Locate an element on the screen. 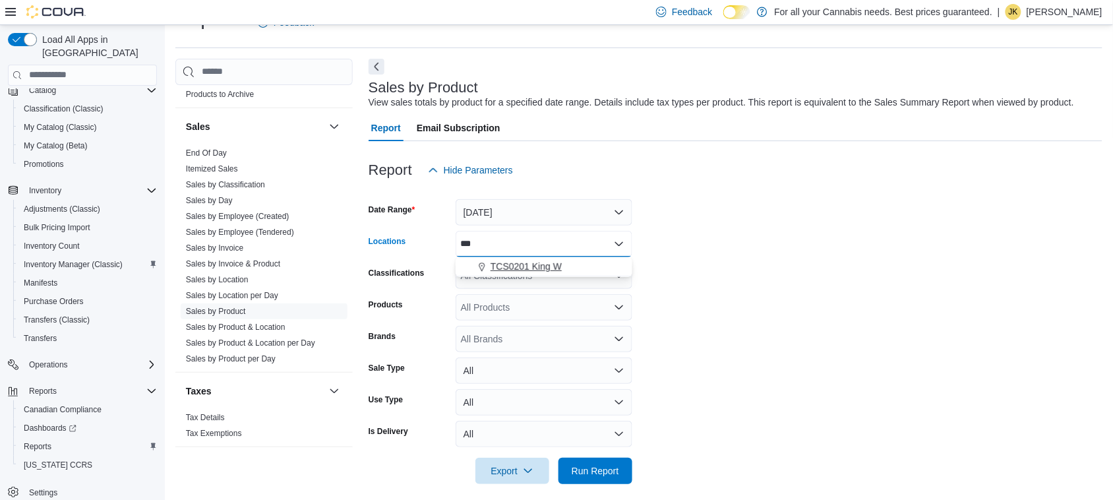 The height and width of the screenshot is (500, 1113). a: Sales by Location per Day is located at coordinates (232, 295).